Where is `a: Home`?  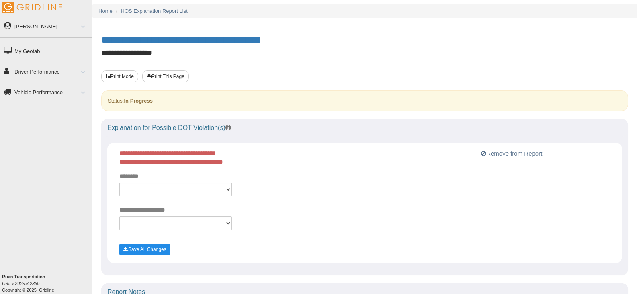 a: Home is located at coordinates (105, 11).